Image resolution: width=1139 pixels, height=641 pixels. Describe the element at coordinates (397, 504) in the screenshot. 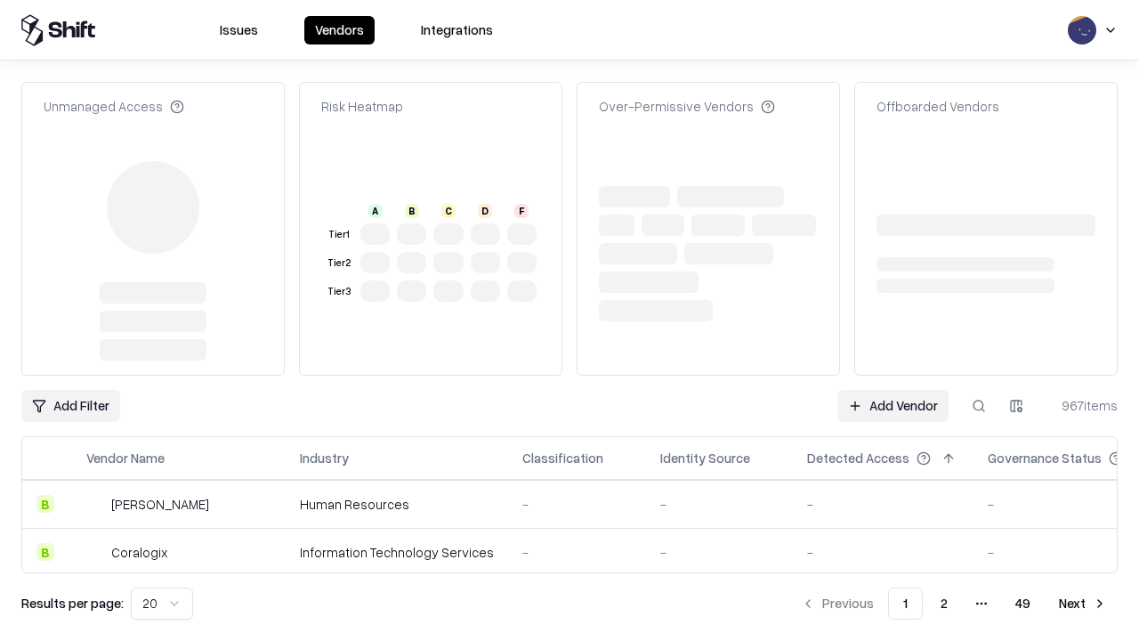

I see `div: Human Resources` at that location.